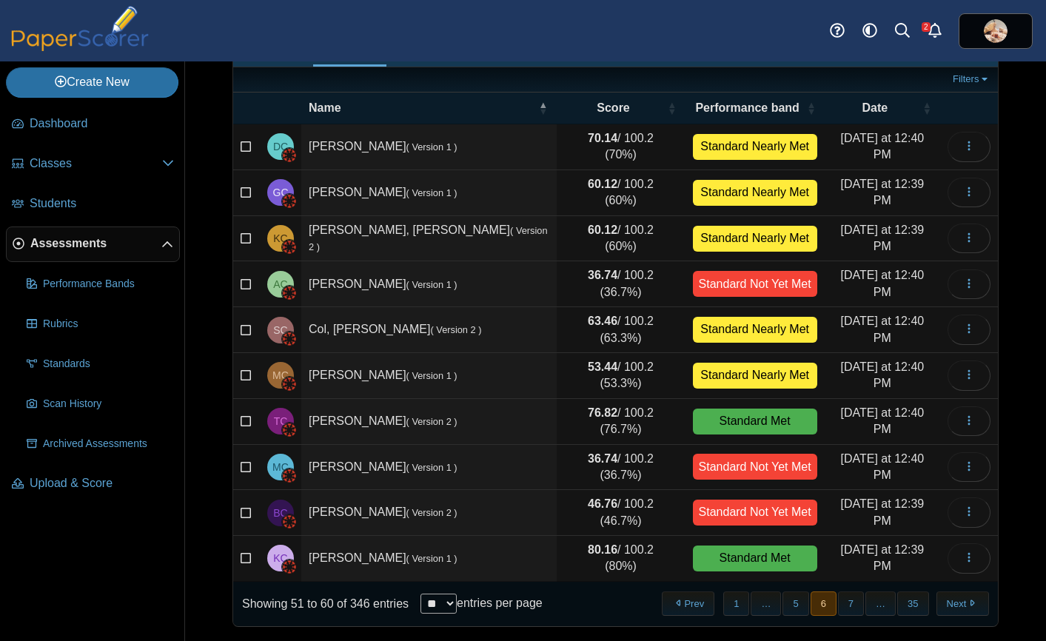 The width and height of the screenshot is (1046, 641). What do you see at coordinates (603, 321) in the screenshot?
I see `b: 63.46` at bounding box center [603, 321].